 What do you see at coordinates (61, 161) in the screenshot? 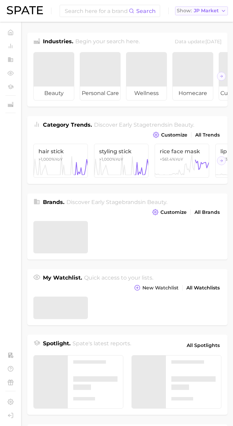
I see `a: hair stick>1,000%YoY` at bounding box center [61, 161].